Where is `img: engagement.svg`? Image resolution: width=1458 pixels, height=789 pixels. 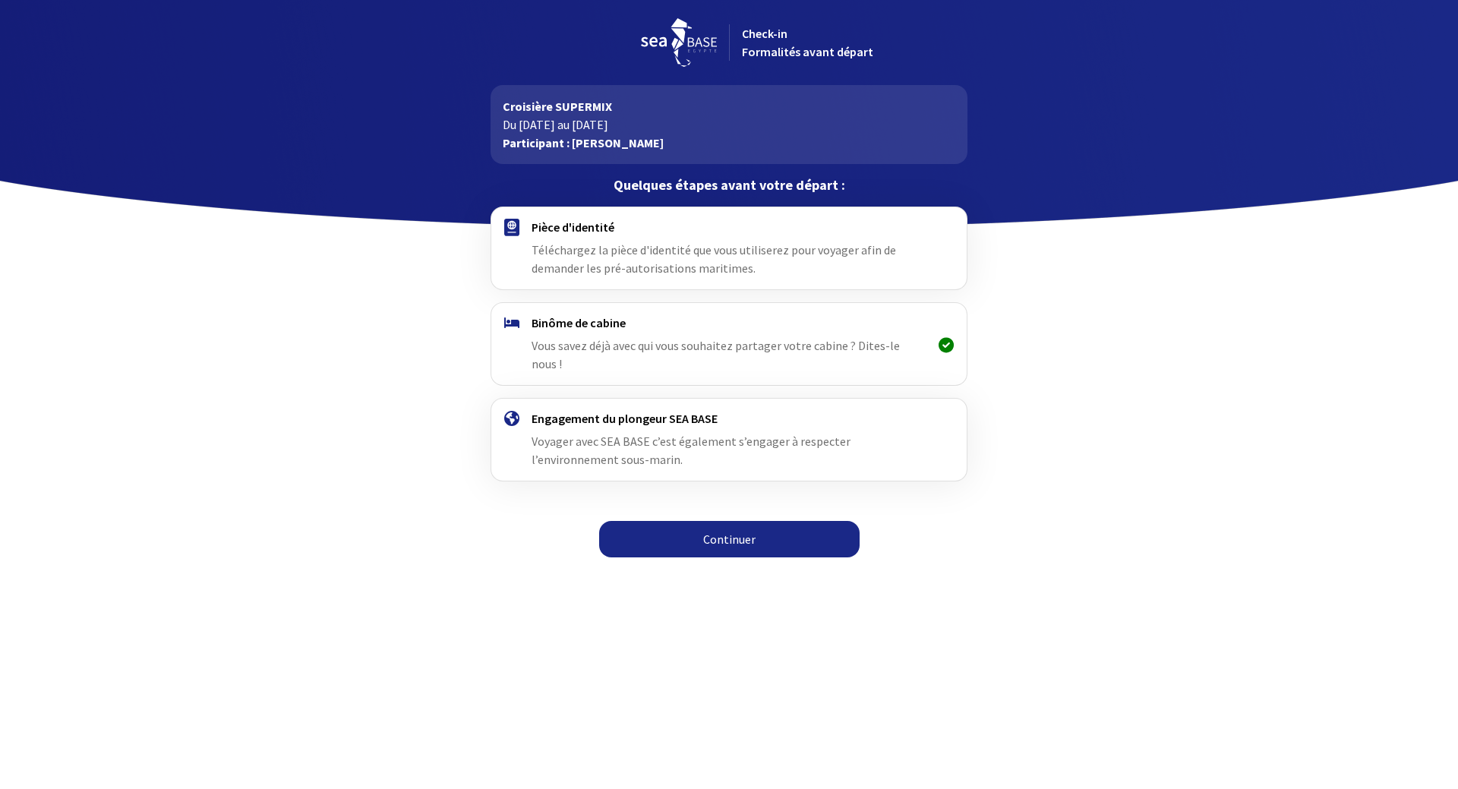
img: engagement.svg is located at coordinates (512, 419).